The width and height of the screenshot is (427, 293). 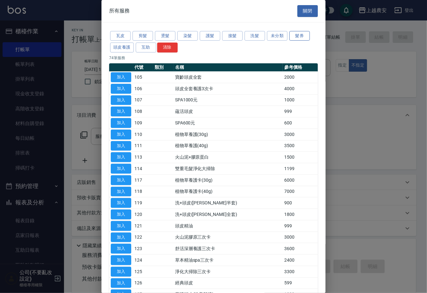 I want to click on td: 108, so click(x=143, y=112).